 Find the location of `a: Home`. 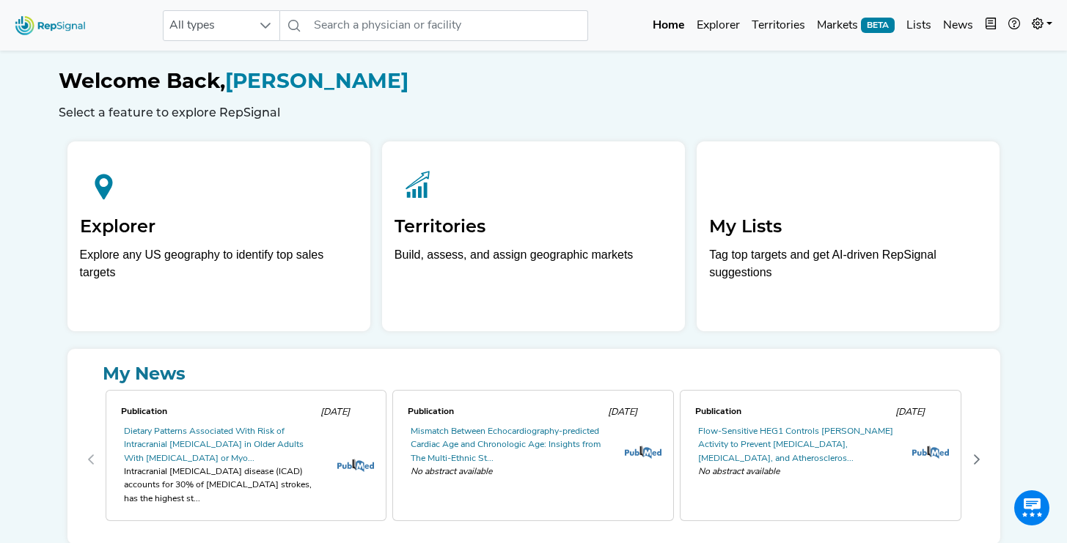

a: Home is located at coordinates (669, 26).